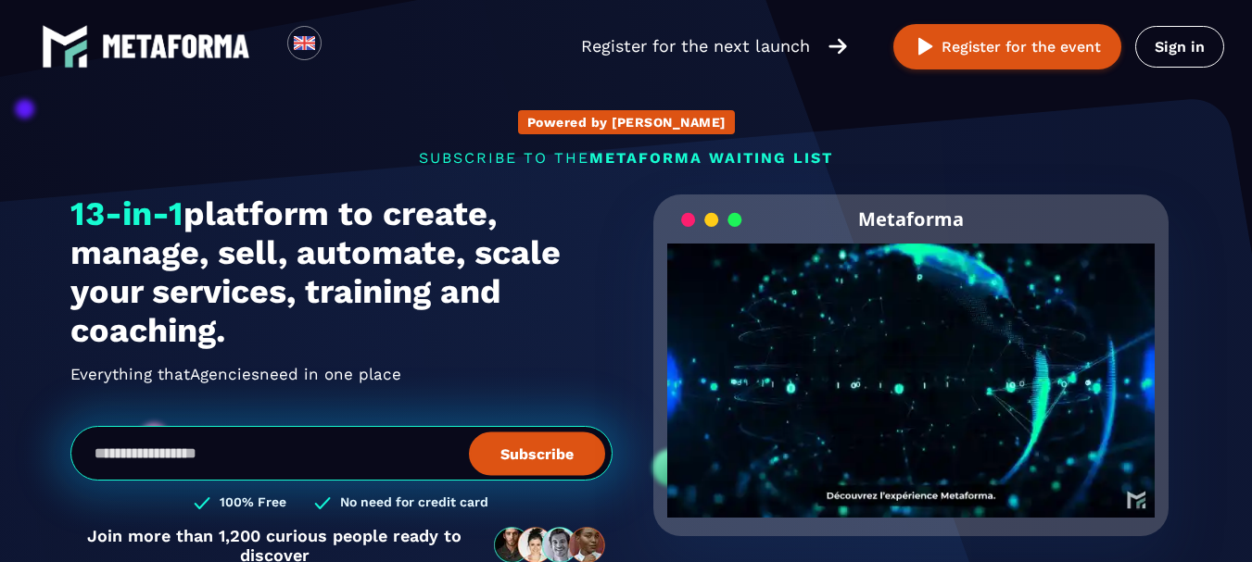 This screenshot has height=562, width=1252. I want to click on img: en, so click(304, 43).